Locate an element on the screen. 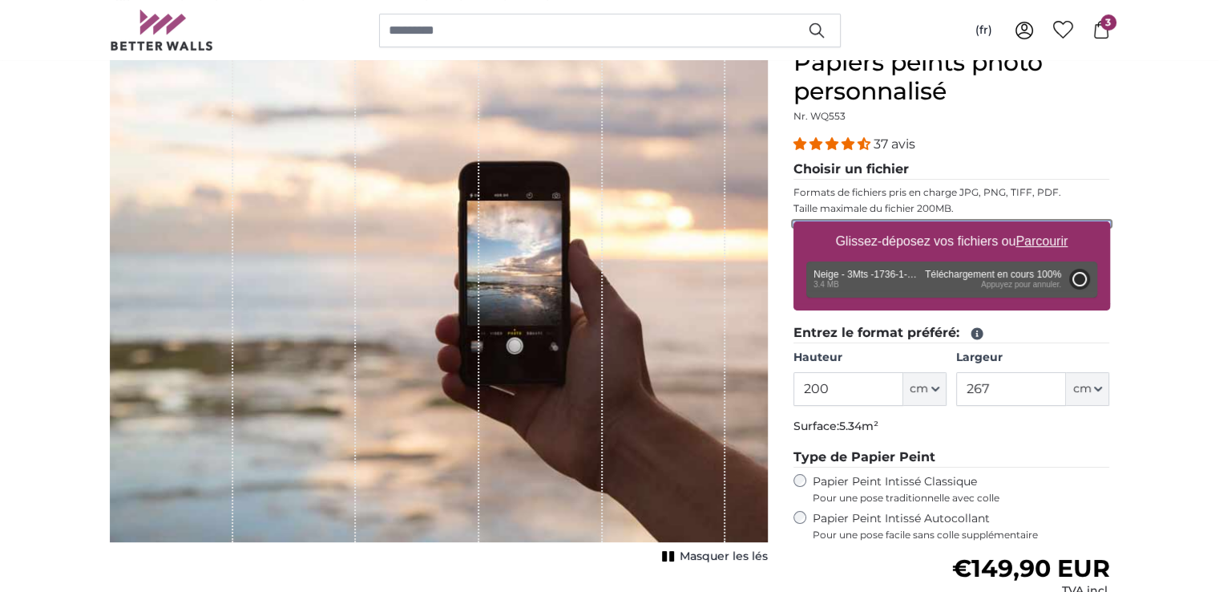 The image size is (1219, 592). span: Pour une pose facile sans colle supplémentaire is located at coordinates (961, 535).